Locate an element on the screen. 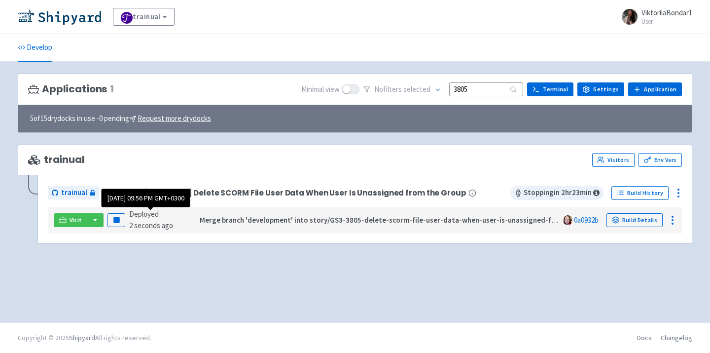 The height and width of the screenshot is (353, 710). a: Shipyard is located at coordinates (82, 337).